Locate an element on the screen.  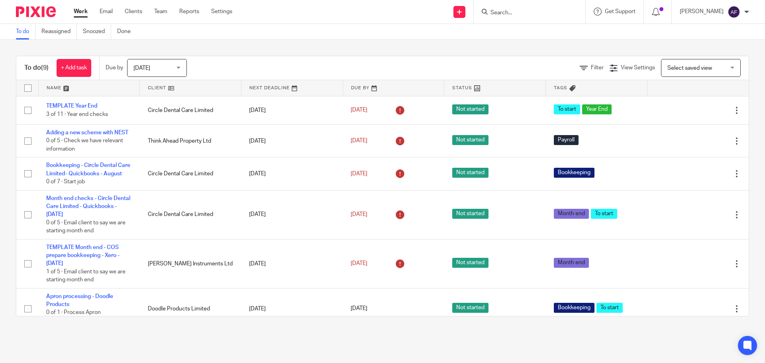
a: Email is located at coordinates (106, 12).